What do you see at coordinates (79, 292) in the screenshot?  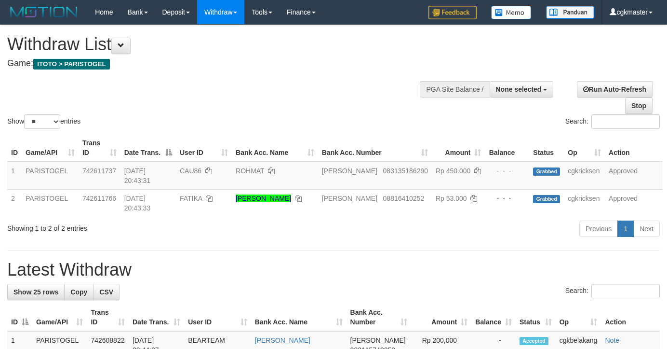 I see `span: Copy` at bounding box center [79, 292].